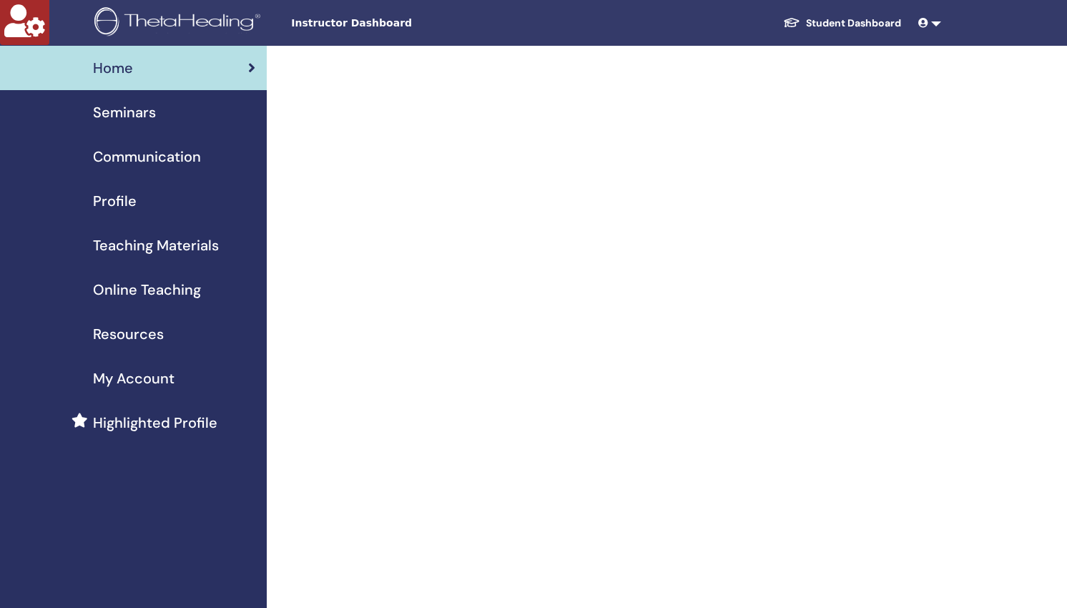  What do you see at coordinates (147, 157) in the screenshot?
I see `span: Communication` at bounding box center [147, 157].